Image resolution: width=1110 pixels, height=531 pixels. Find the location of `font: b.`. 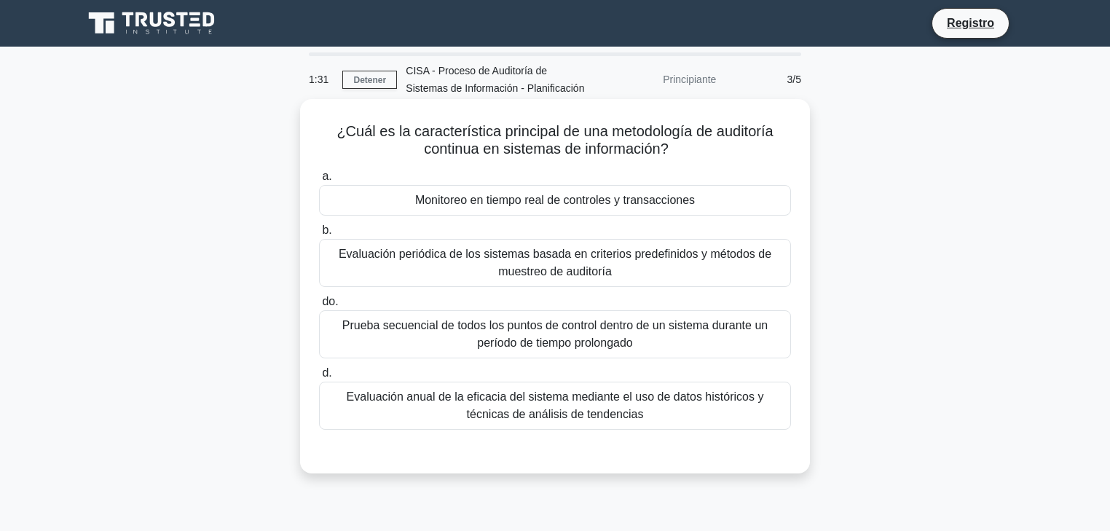

font: b. is located at coordinates (326, 229).